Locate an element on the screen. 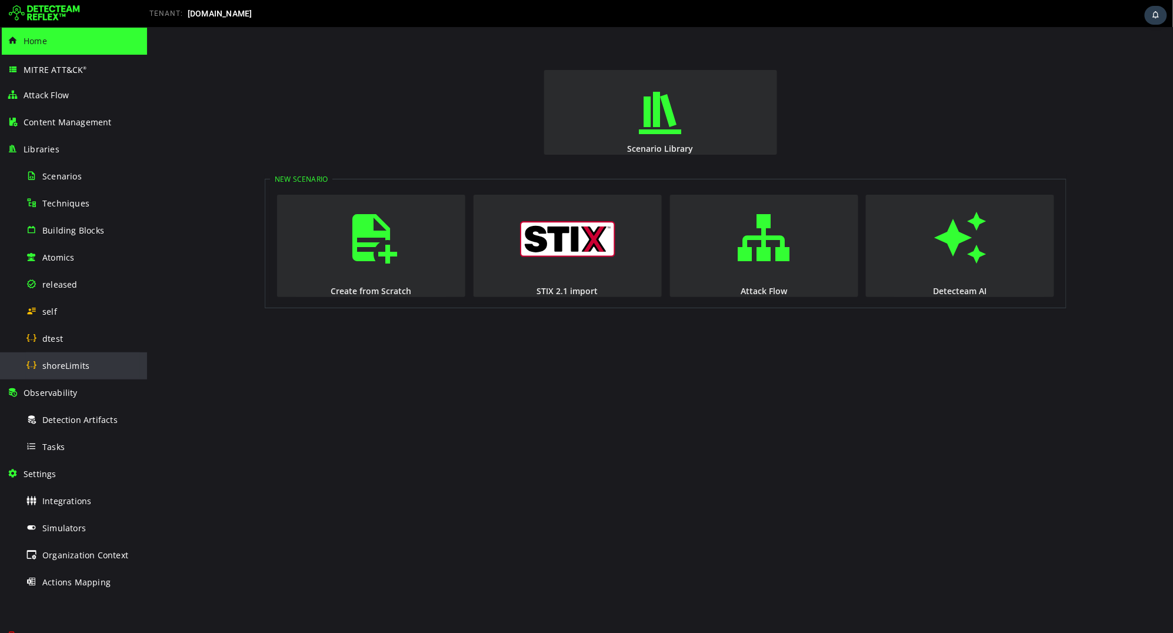  img: logo_stix.svg is located at coordinates (420, 212).